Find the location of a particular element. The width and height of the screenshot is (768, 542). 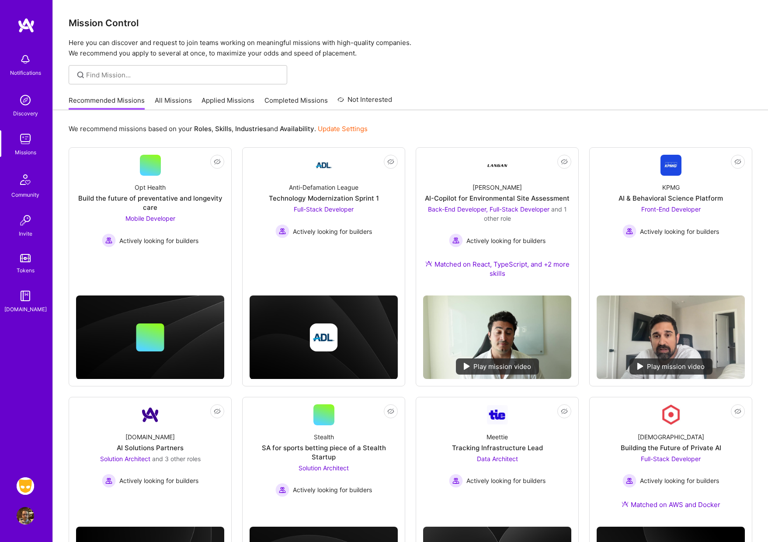

div: Notifications is located at coordinates (25, 73).